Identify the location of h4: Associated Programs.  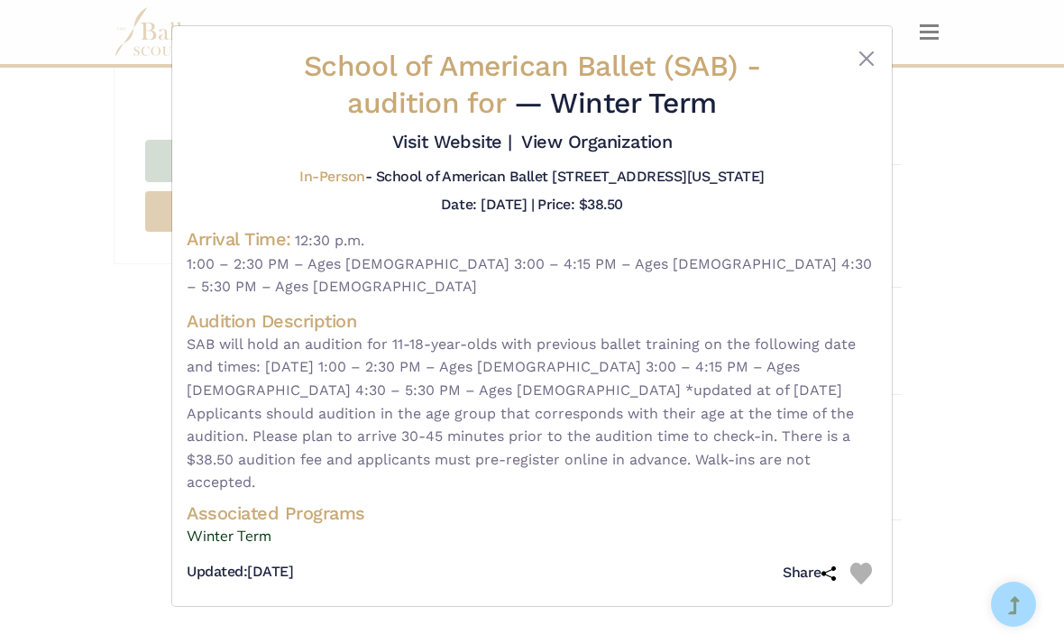
(532, 513).